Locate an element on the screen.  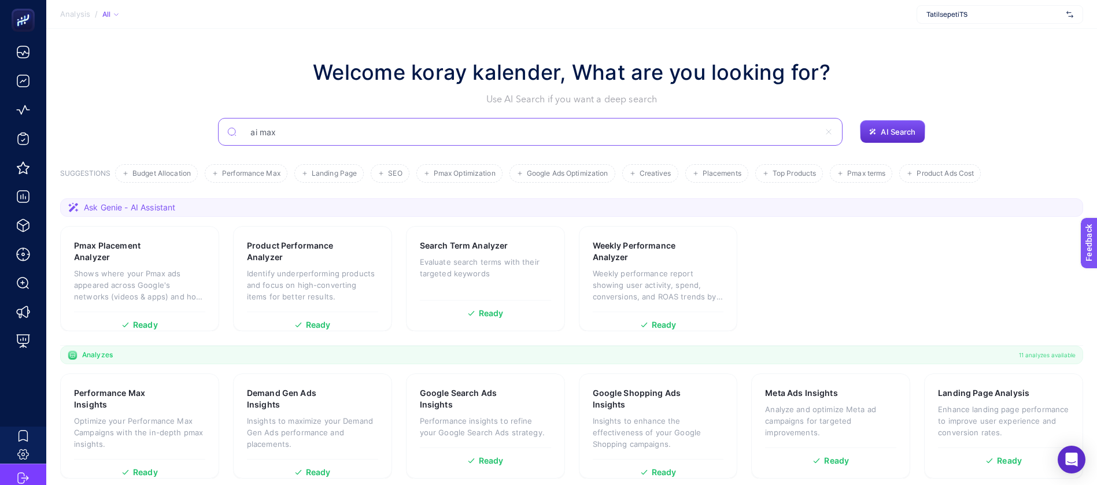
img: svg%3e is located at coordinates (1070, 14).